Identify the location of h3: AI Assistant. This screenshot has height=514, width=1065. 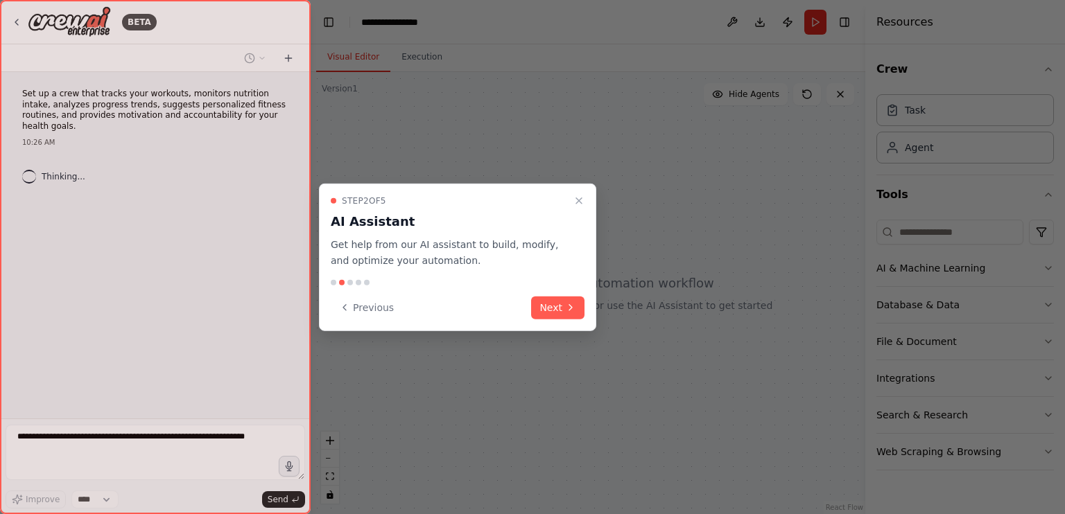
(449, 222).